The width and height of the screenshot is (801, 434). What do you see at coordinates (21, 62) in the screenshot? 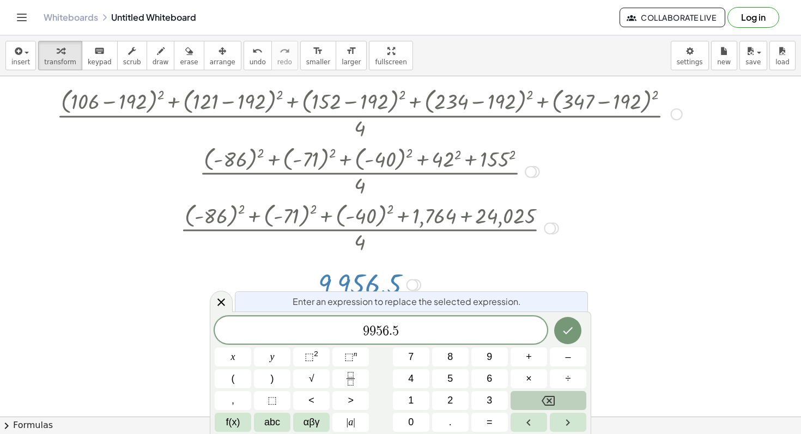
I see `span: insert` at bounding box center [21, 62].